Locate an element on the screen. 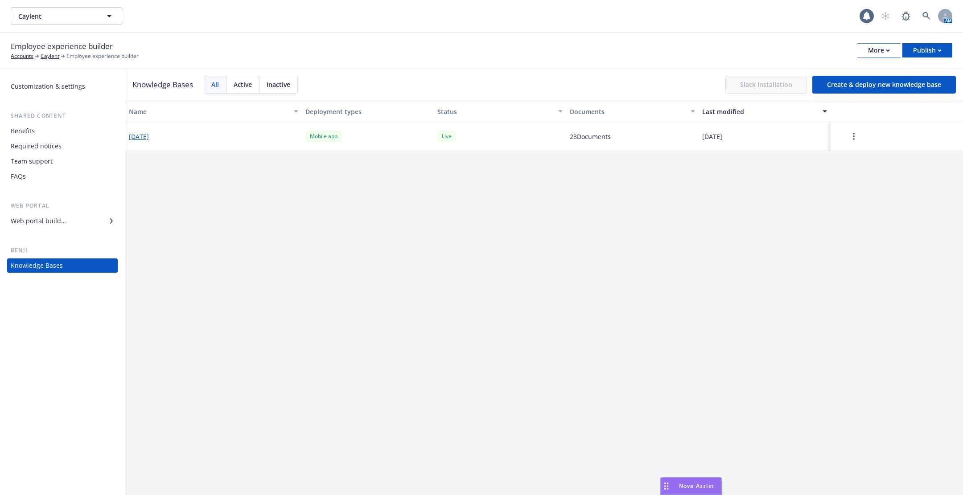 Image resolution: width=963 pixels, height=495 pixels. div: Drag to move is located at coordinates (666, 486).